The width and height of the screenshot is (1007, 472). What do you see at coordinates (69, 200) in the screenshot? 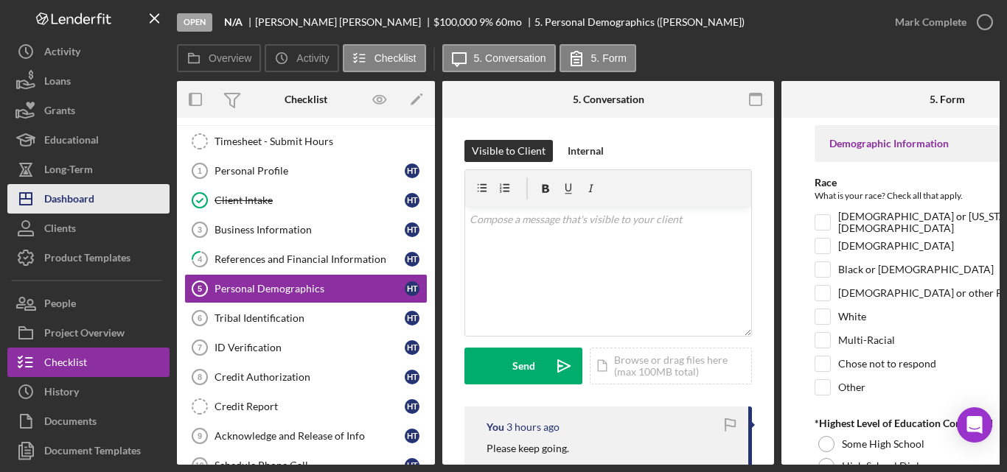
I see `div: Dashboard` at bounding box center [69, 200].